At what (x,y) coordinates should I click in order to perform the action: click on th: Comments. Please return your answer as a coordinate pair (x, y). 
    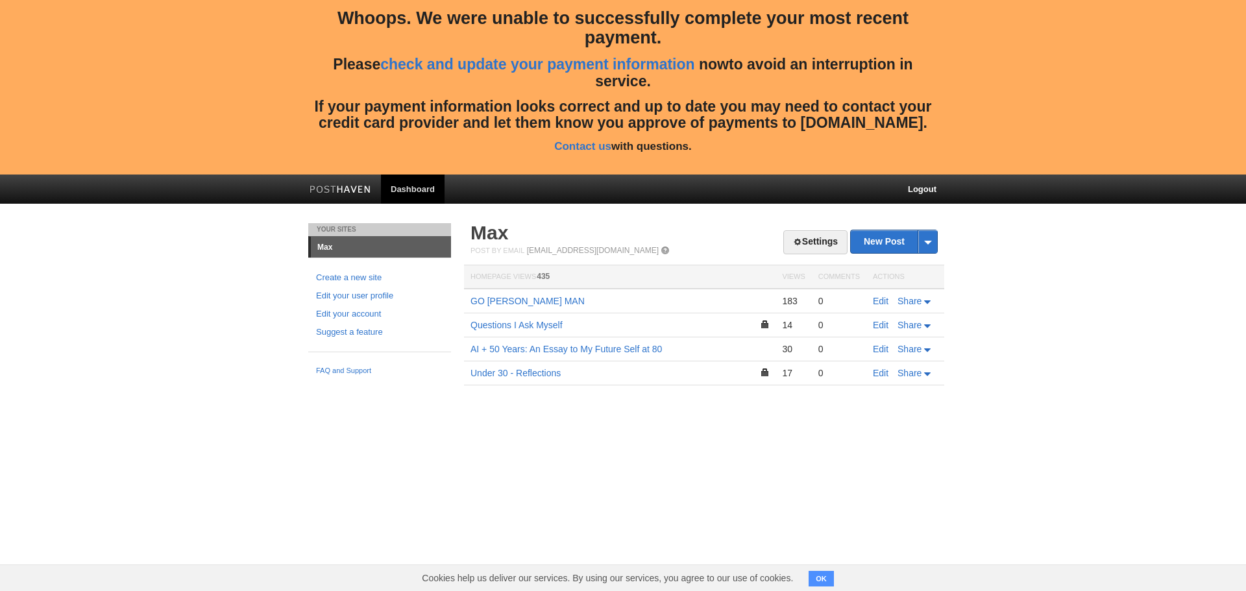
    Looking at the image, I should click on (839, 277).